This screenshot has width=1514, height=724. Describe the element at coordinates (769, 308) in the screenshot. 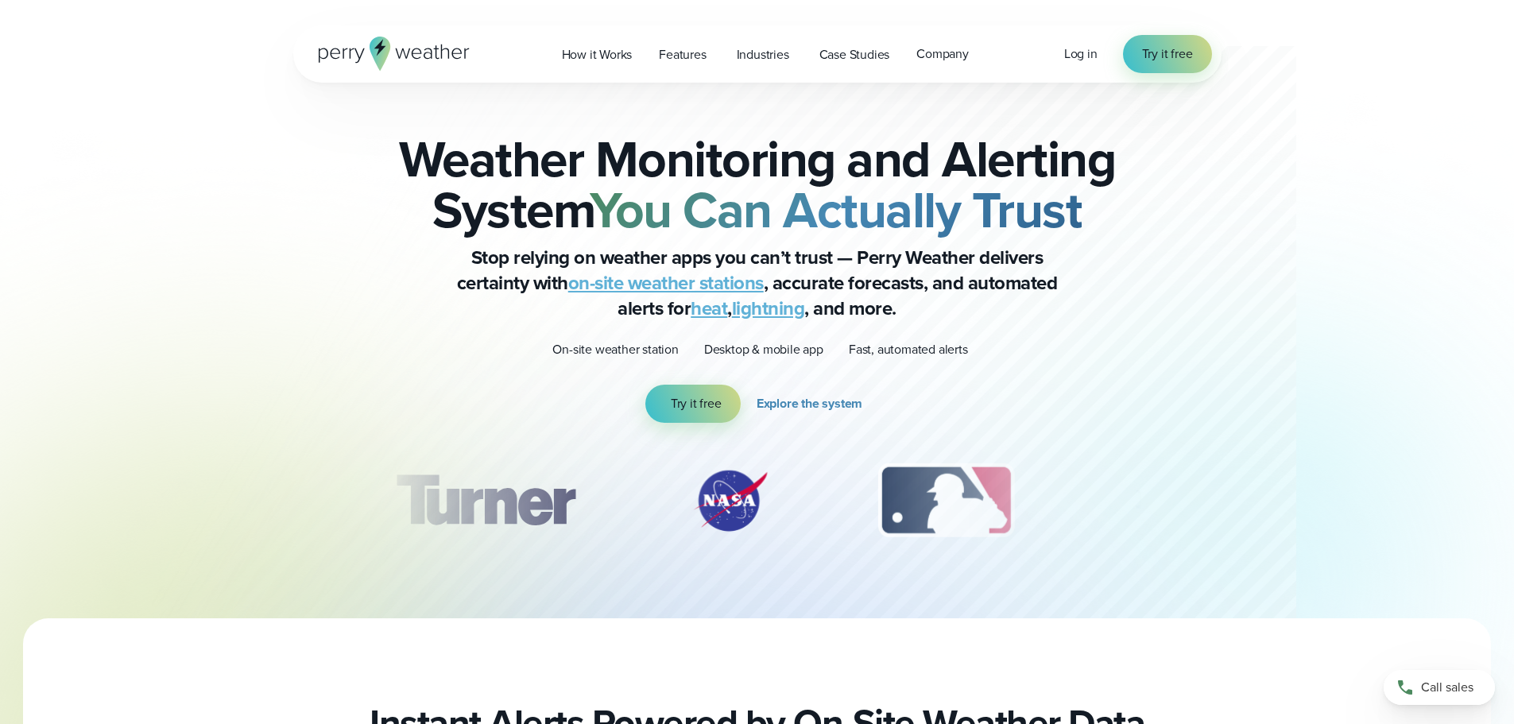

I see `a: lightning` at that location.